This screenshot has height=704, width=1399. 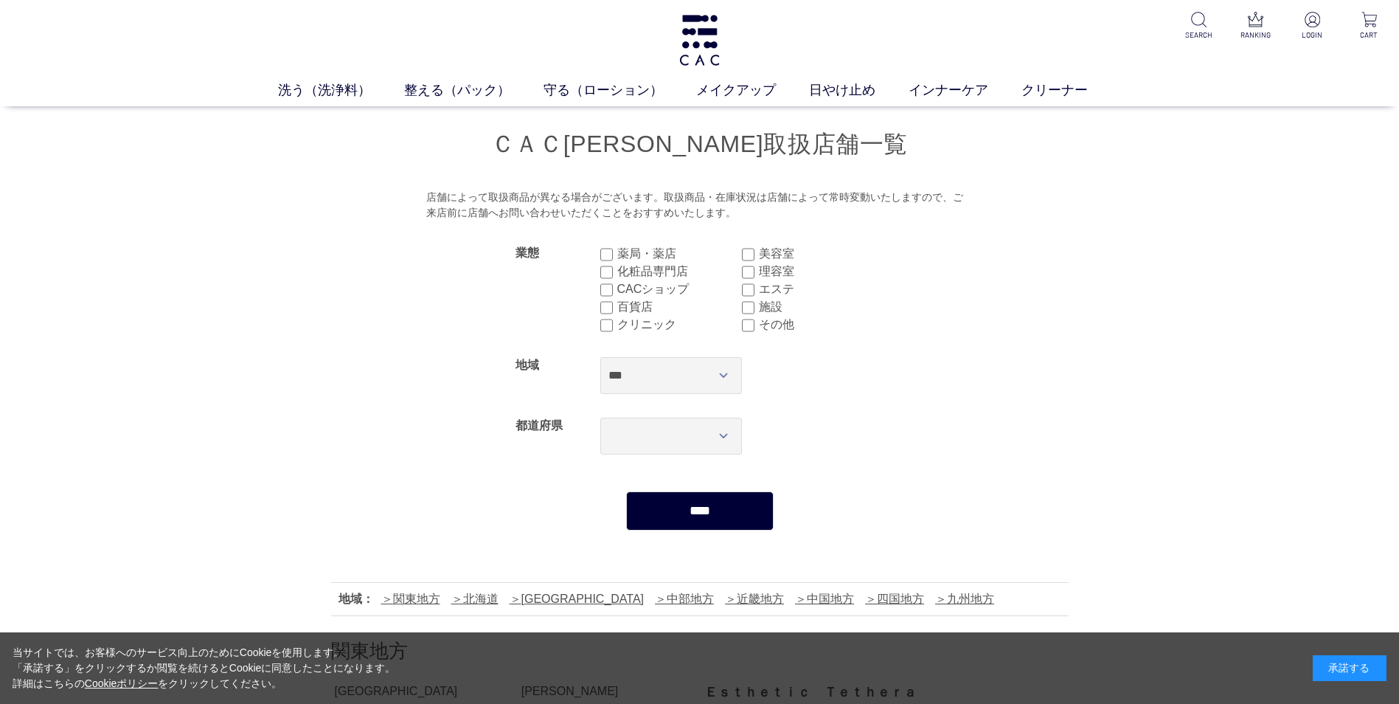 I want to click on a: LOGIN, so click(x=1312, y=26).